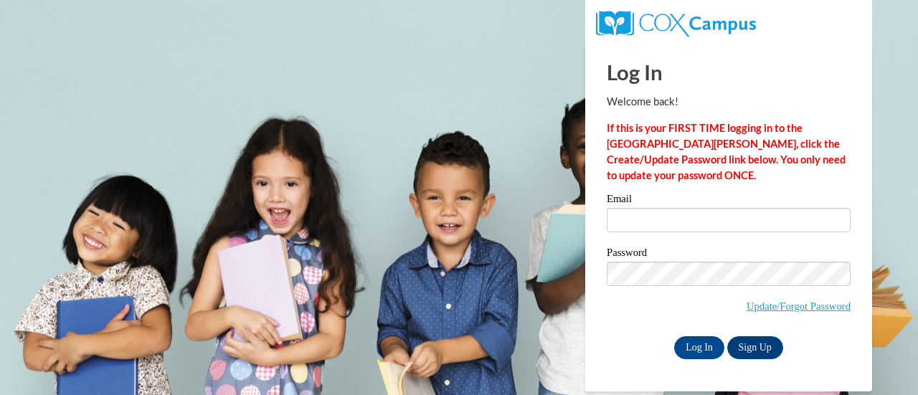 This screenshot has width=918, height=395. I want to click on img: COX Campus, so click(675, 24).